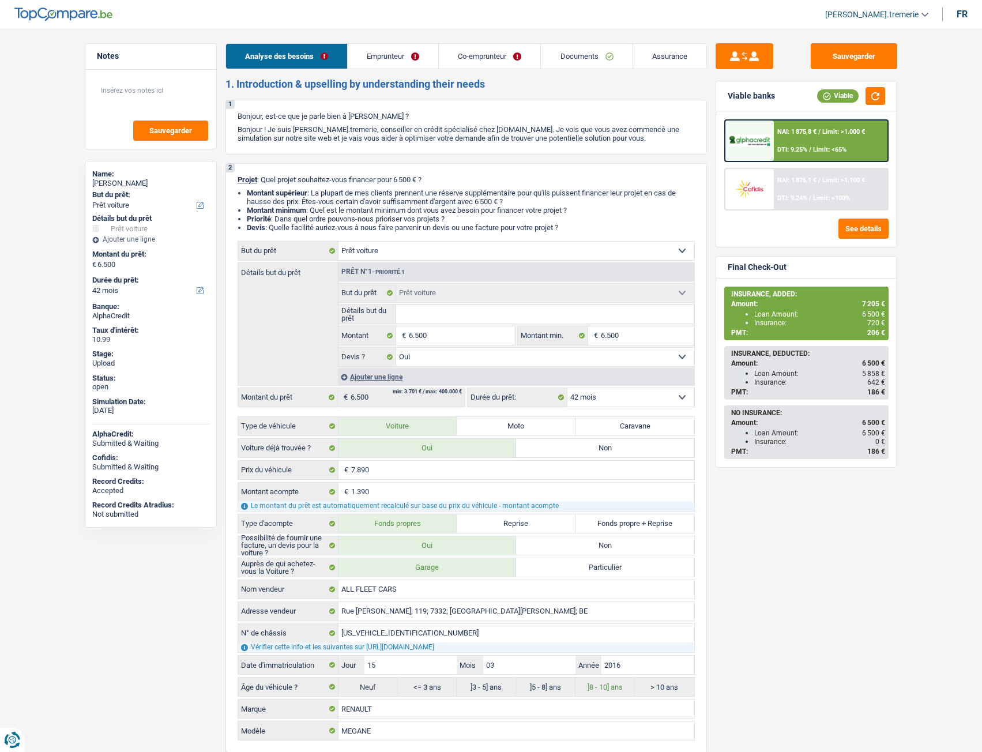  I want to click on div: Status:, so click(150, 378).